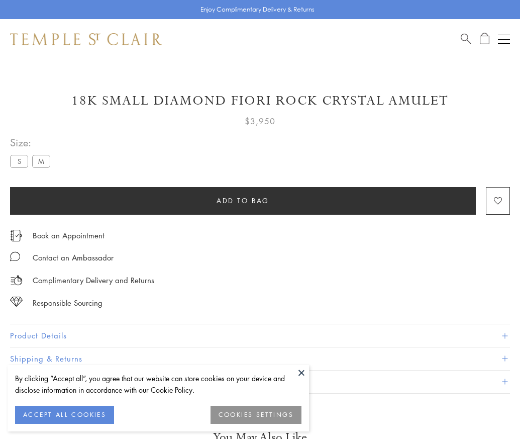 The height and width of the screenshot is (439, 520). Describe the element at coordinates (257, 10) in the screenshot. I see `p: Enjoy Complimentary Delivery & Returns` at that location.